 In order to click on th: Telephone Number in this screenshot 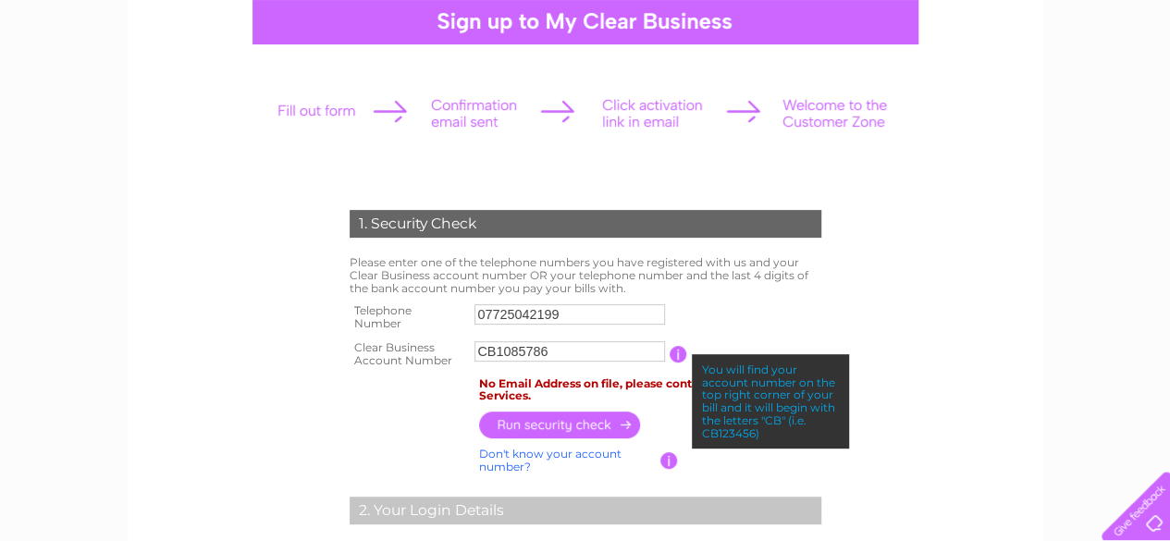, I will do `click(408, 317)`.